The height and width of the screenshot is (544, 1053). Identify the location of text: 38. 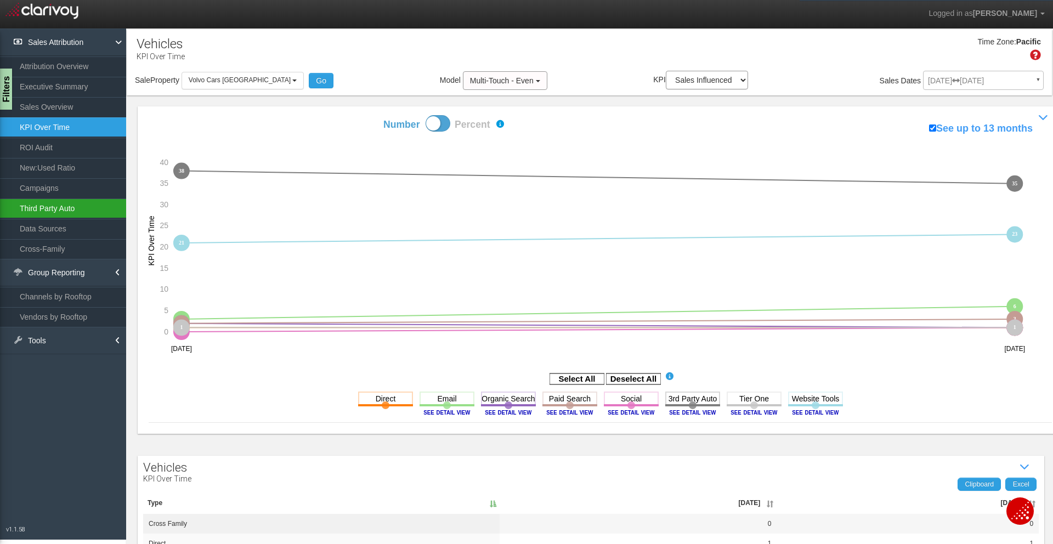
(181, 170).